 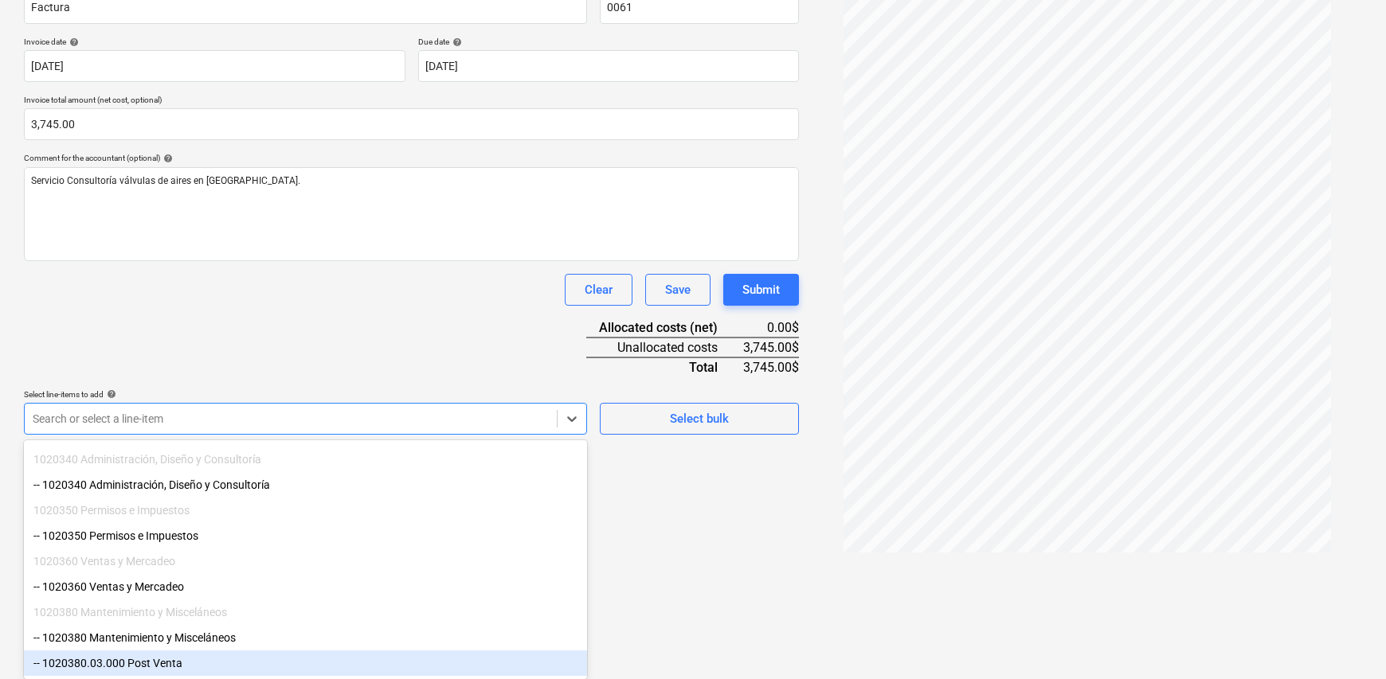 What do you see at coordinates (664, 347) in the screenshot?
I see `div: Unallocated costs` at bounding box center [664, 347].